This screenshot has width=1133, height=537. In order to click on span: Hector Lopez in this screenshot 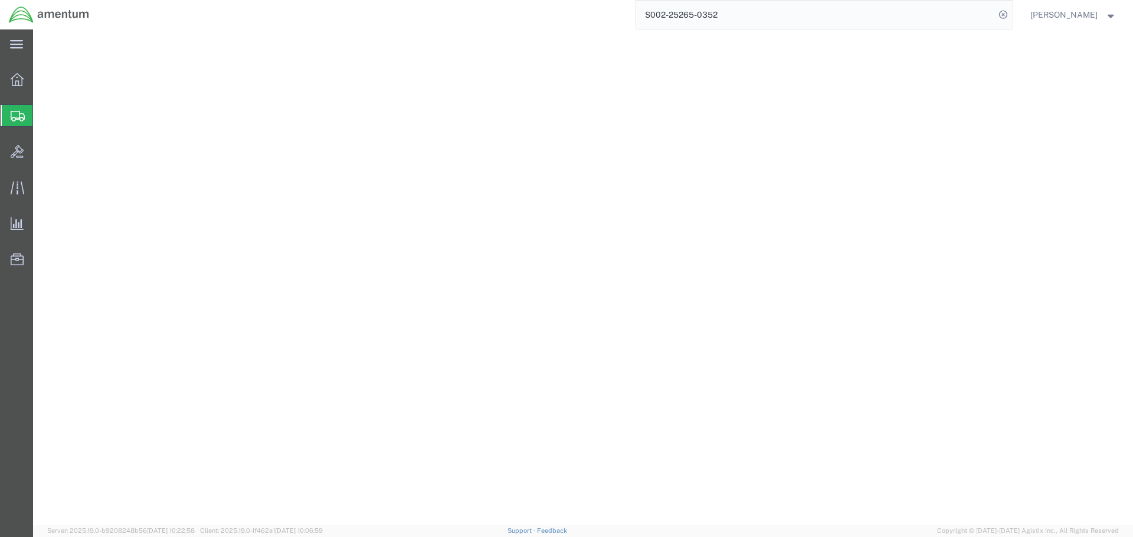, I will do `click(1064, 15)`.